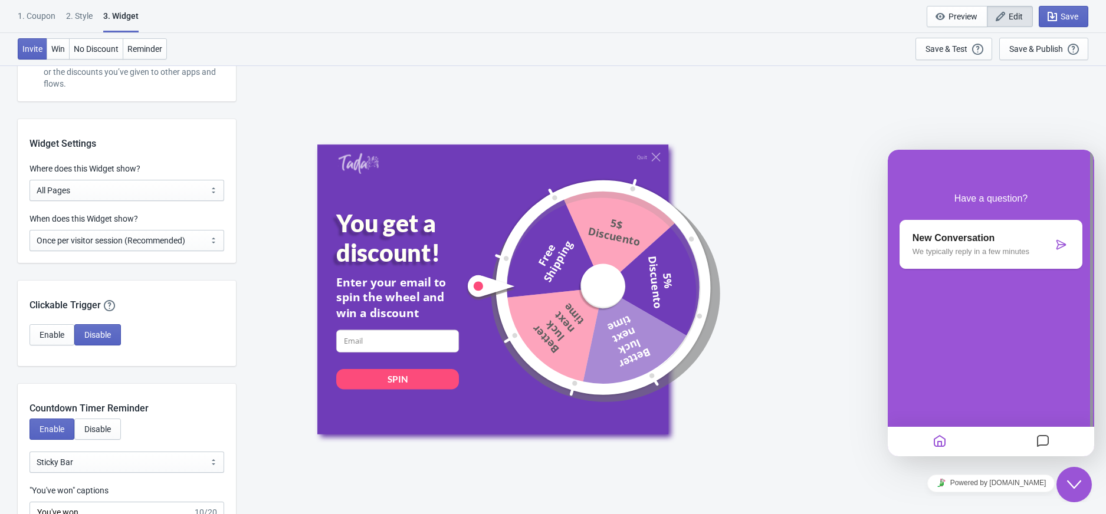 This screenshot has width=1106, height=514. Describe the element at coordinates (398, 341) in the screenshot. I see `input: Email` at that location.